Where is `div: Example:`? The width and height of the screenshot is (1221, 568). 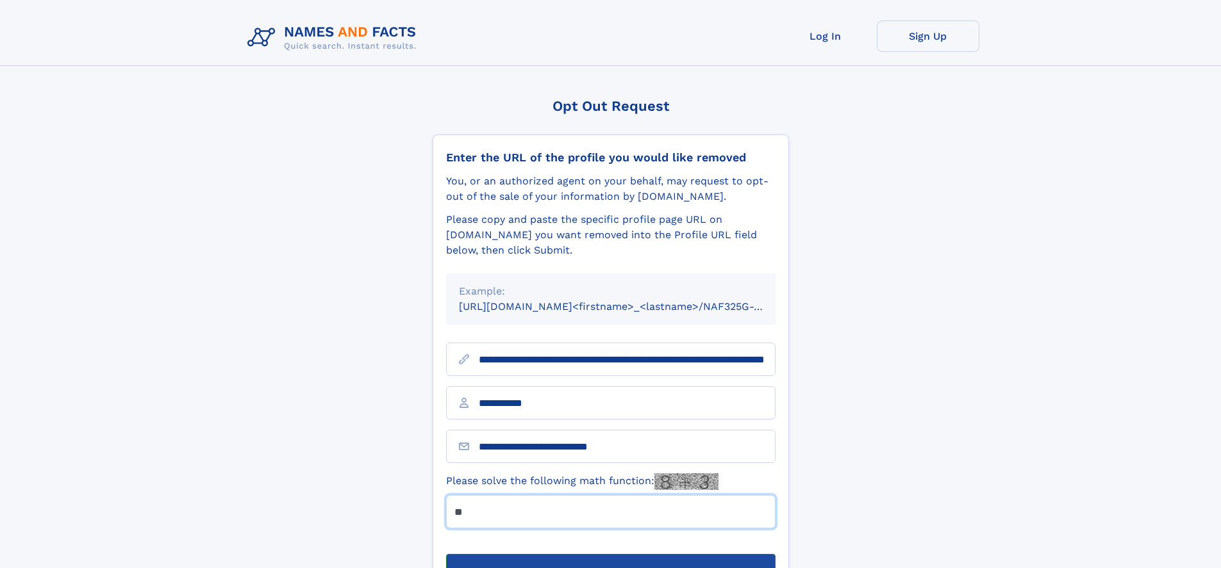
div: Example: is located at coordinates (611, 292).